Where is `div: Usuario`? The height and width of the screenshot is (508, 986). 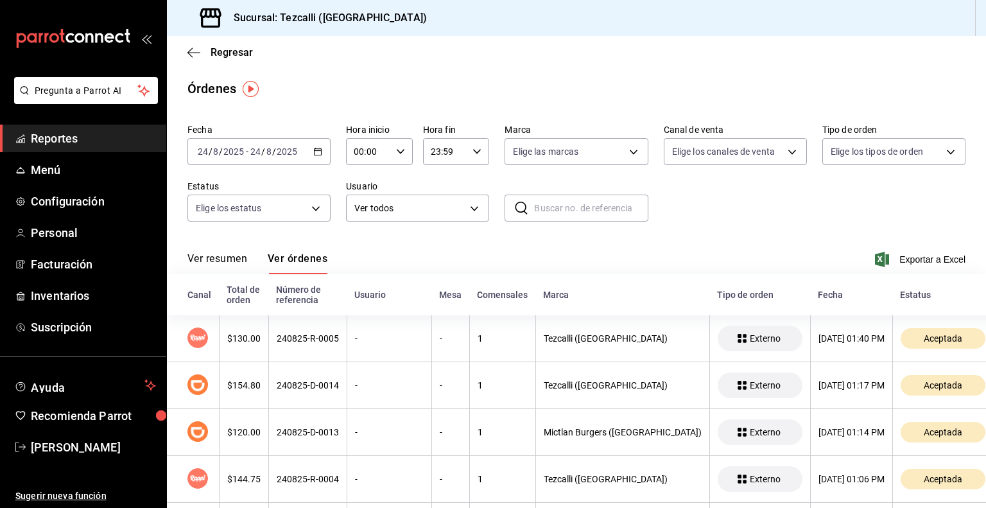
div: Usuario is located at coordinates (389, 295).